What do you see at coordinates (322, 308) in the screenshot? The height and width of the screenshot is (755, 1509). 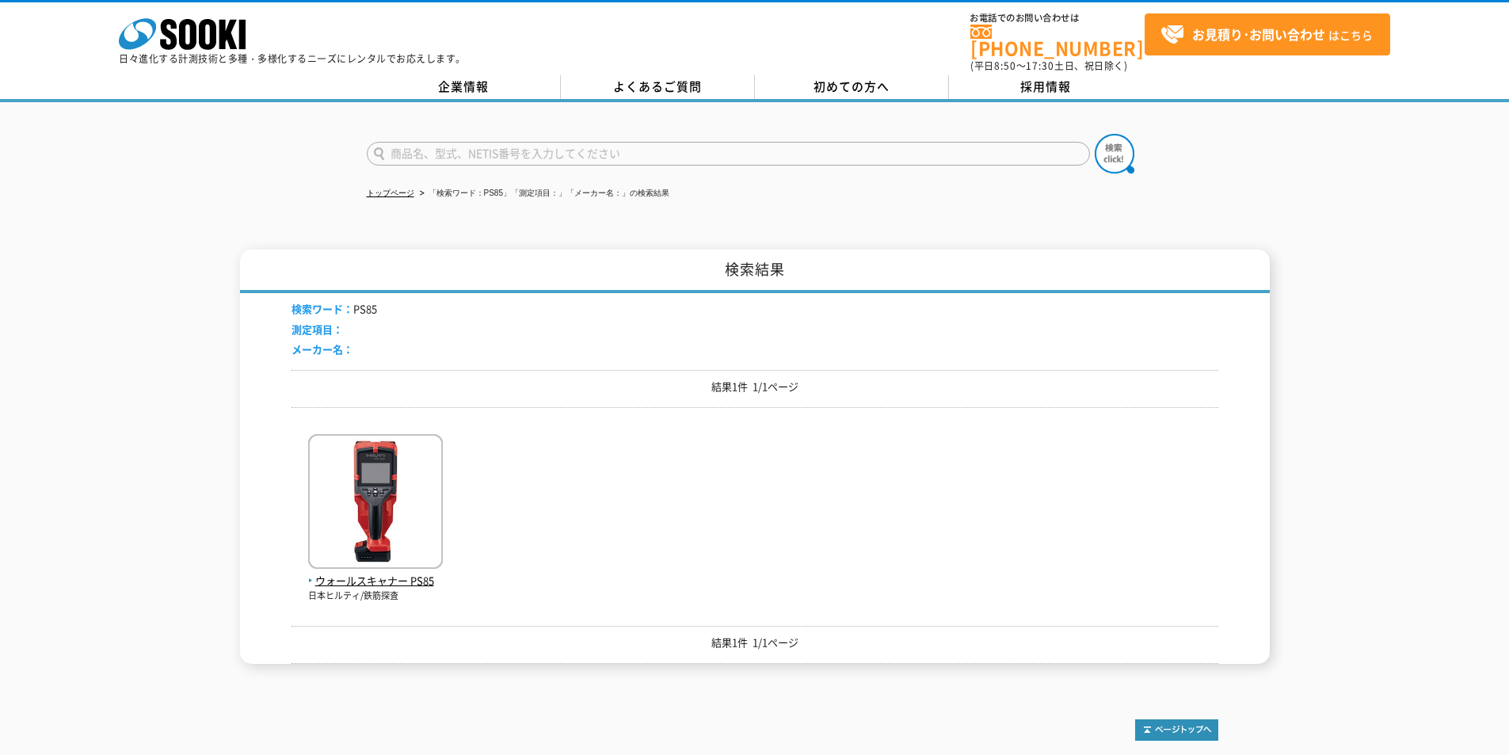 I see `span: 検索ワード：` at bounding box center [322, 308].